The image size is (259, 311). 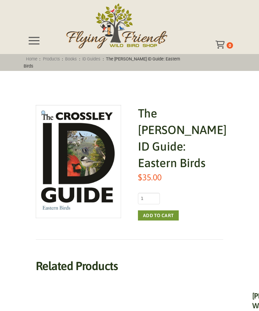 What do you see at coordinates (158, 216) in the screenshot?
I see `button: Add to cart` at bounding box center [158, 216].